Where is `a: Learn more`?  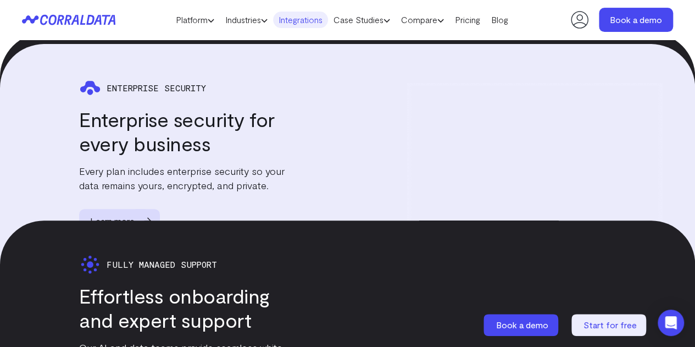
a: Learn more is located at coordinates (124, 221).